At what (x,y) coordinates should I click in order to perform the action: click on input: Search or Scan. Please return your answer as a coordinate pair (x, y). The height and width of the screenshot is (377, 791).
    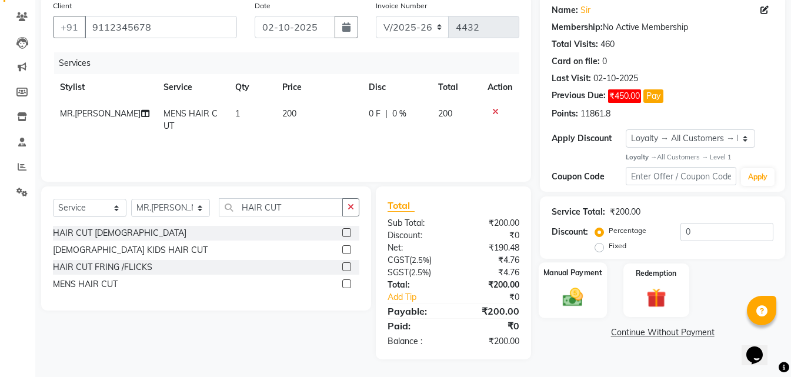
    Looking at the image, I should click on (280, 207).